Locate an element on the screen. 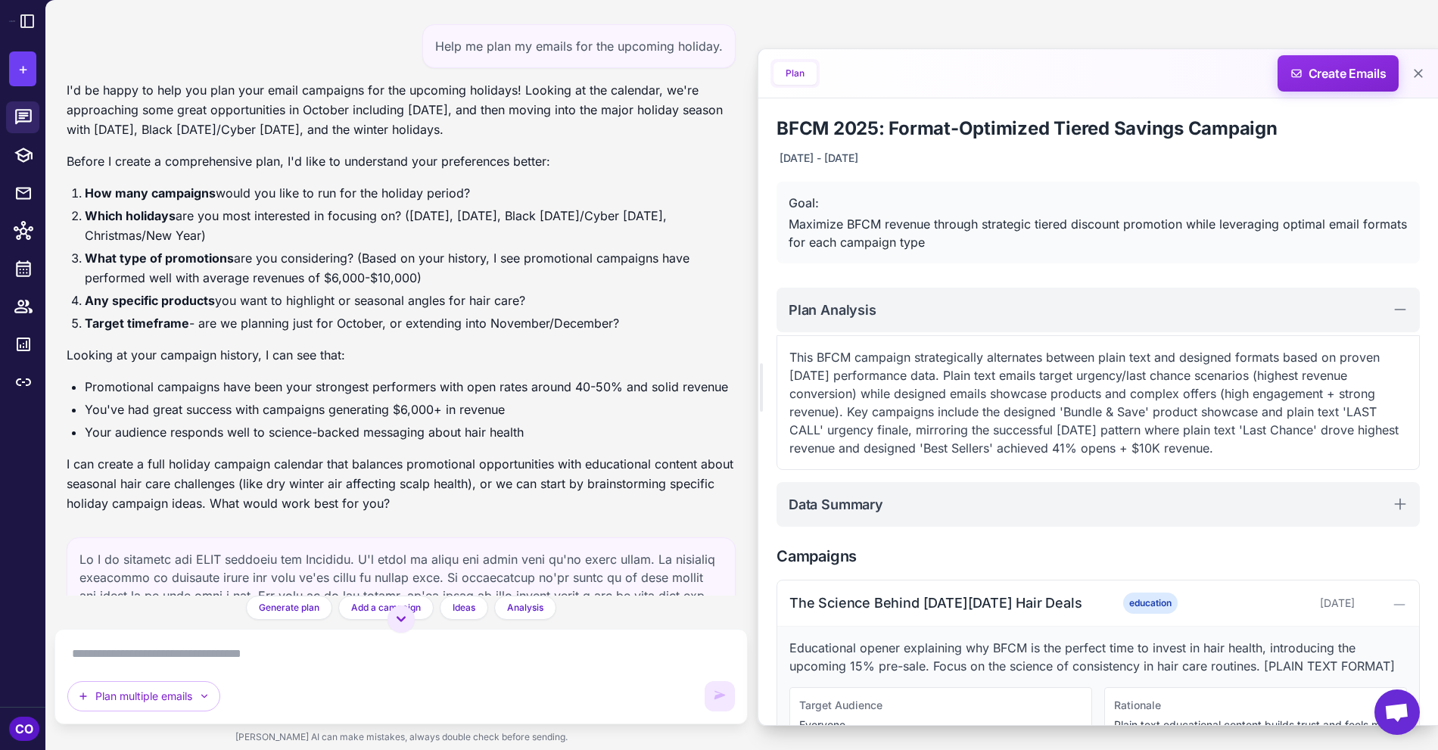  button: Analysis is located at coordinates (525, 608).